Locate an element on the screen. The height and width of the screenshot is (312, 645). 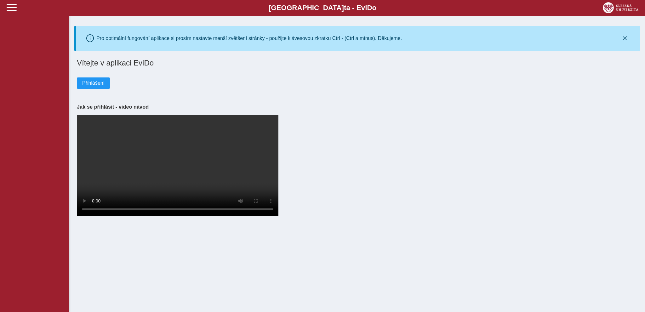
button: Přihlášení is located at coordinates (93, 83).